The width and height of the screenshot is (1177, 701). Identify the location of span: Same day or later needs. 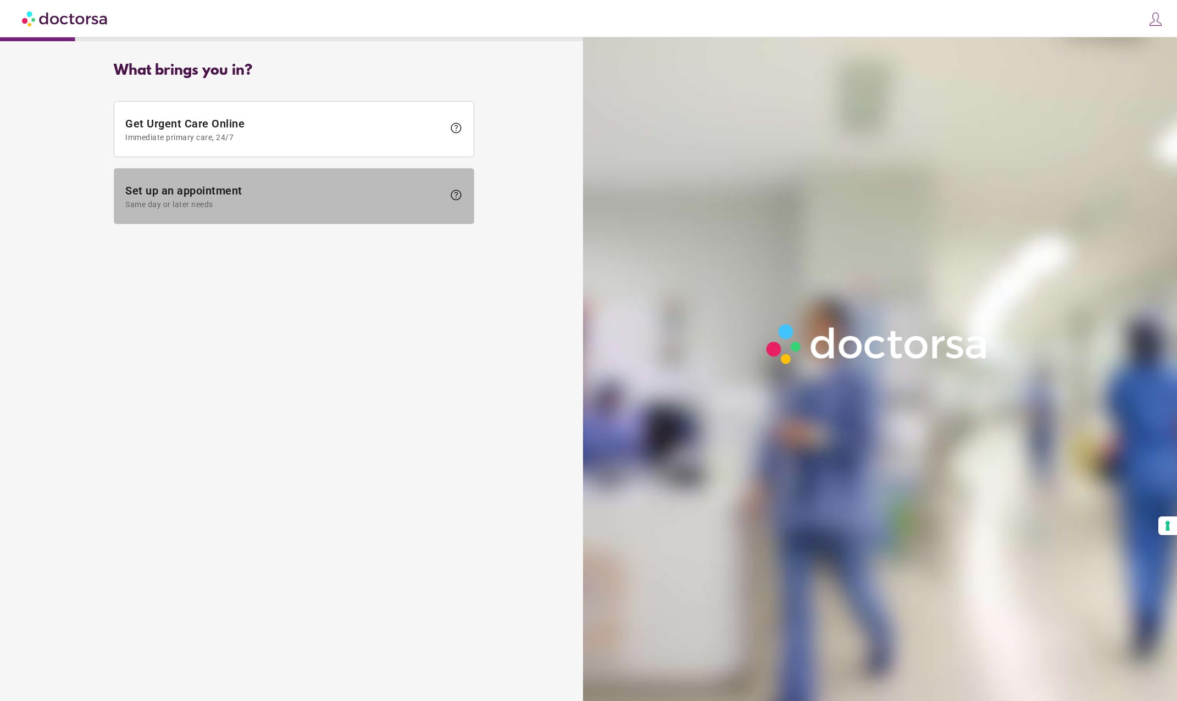
(285, 204).